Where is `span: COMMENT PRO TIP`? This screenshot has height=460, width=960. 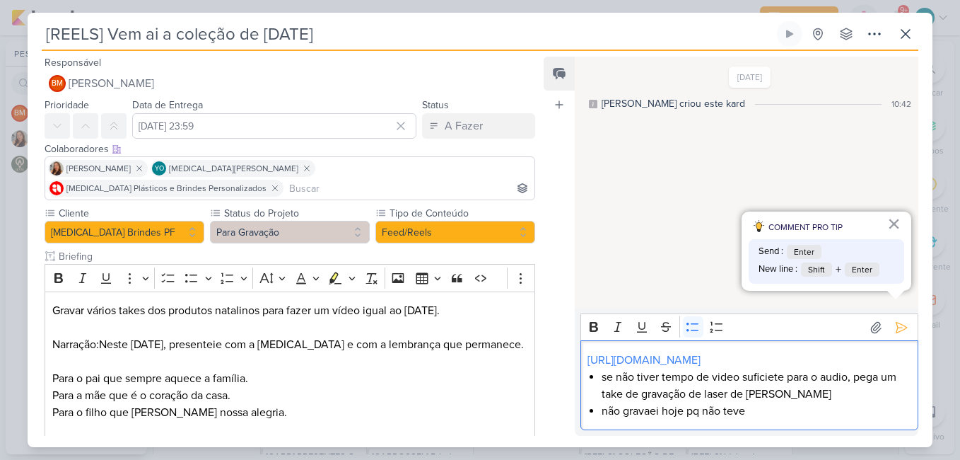 span: COMMENT PRO TIP is located at coordinates (805, 227).